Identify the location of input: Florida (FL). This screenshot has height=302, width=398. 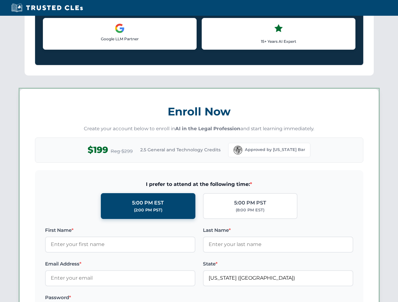
(278, 278).